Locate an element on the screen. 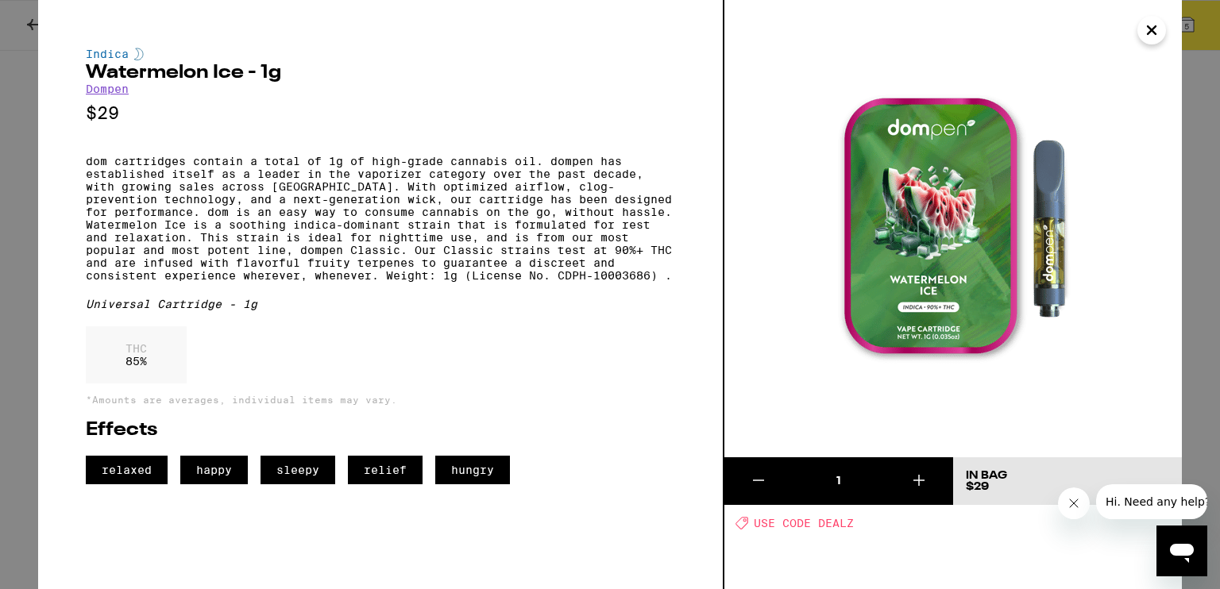  div: 1 is located at coordinates (838, 481).